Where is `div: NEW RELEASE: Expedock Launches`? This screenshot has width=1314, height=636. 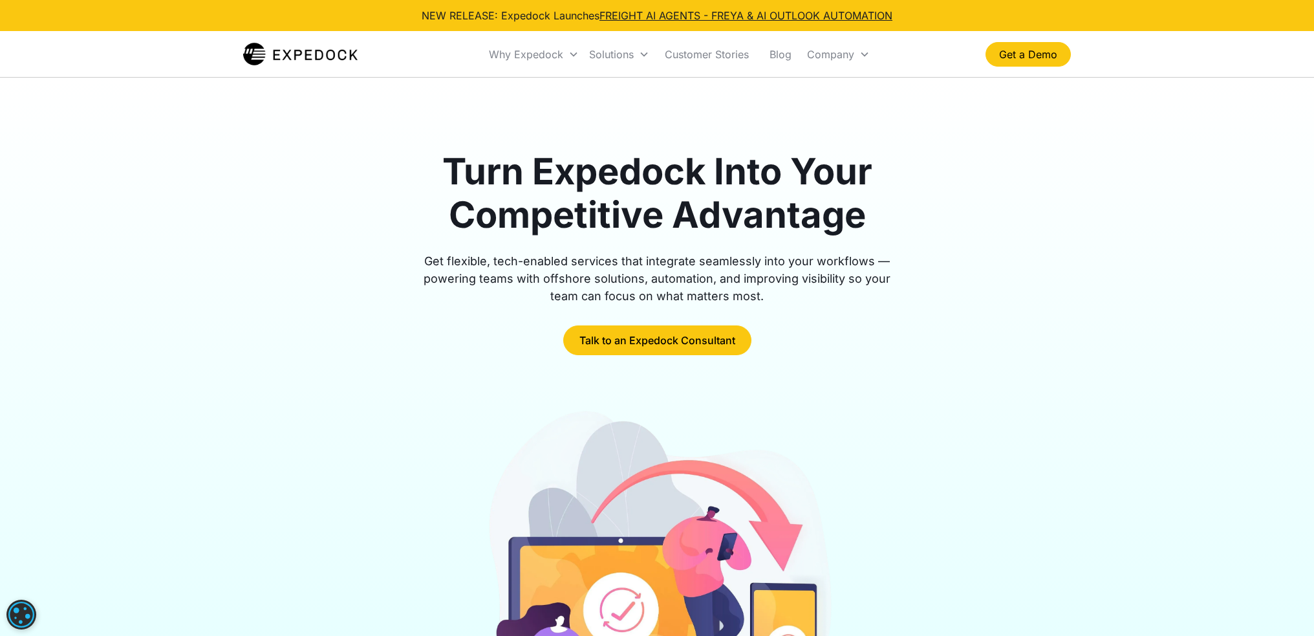
div: NEW RELEASE: Expedock Launches is located at coordinates (657, 16).